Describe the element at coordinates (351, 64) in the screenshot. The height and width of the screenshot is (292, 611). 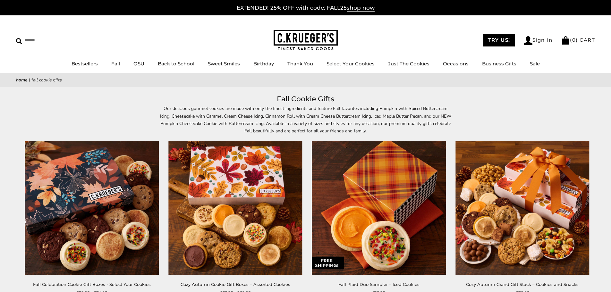
I see `a: Select Your Cookies` at that location.